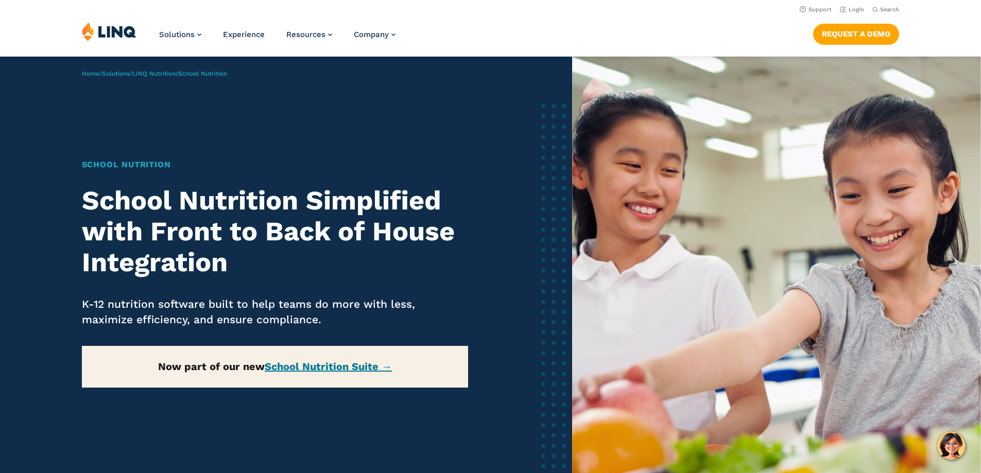  I want to click on p: K-12 nutrition software built to help teams do more with less, maximize efficiency, and ensure co..., so click(275, 312).